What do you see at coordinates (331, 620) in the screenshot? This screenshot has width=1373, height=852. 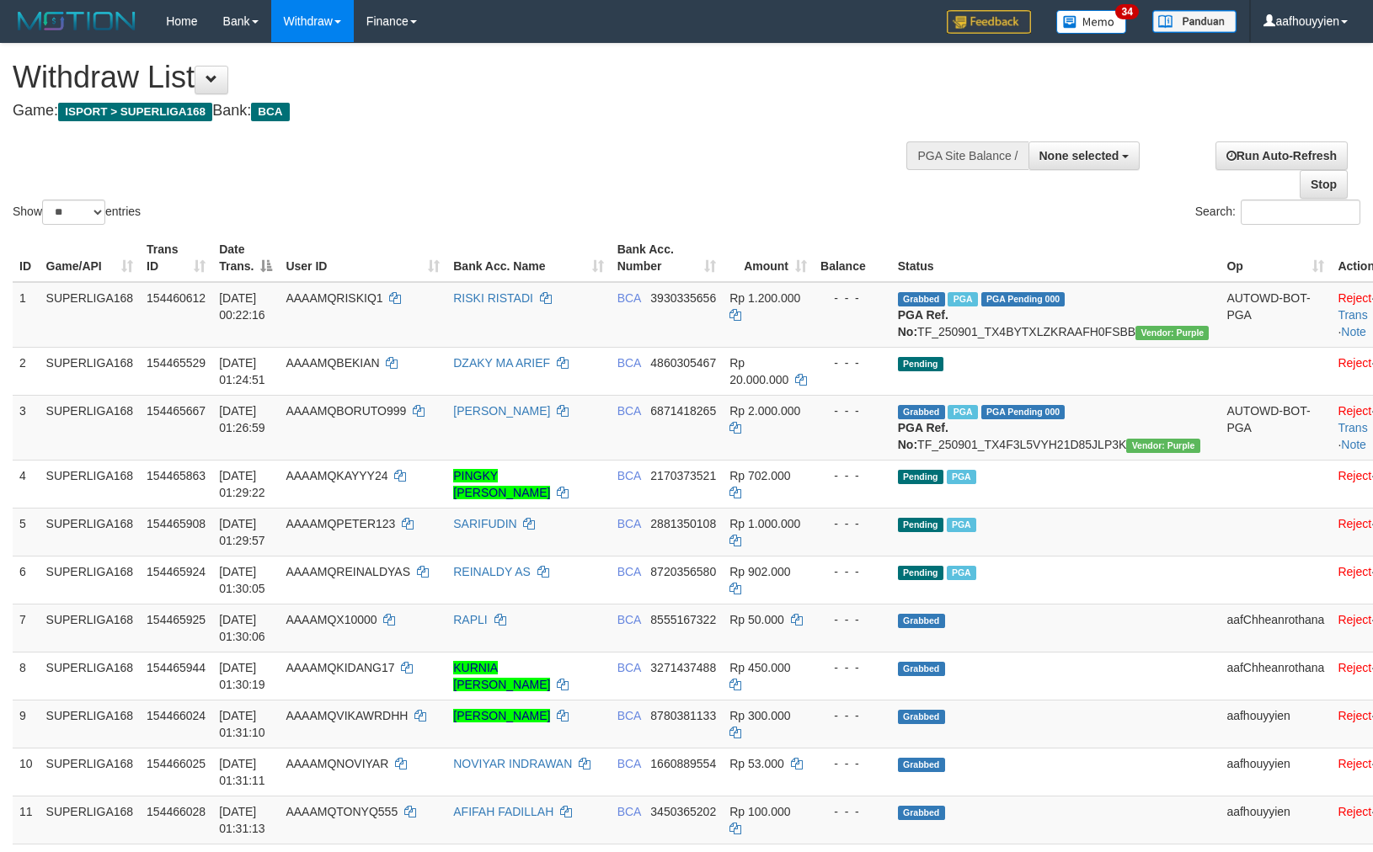 I see `span: AAAAMQX10000` at bounding box center [331, 620].